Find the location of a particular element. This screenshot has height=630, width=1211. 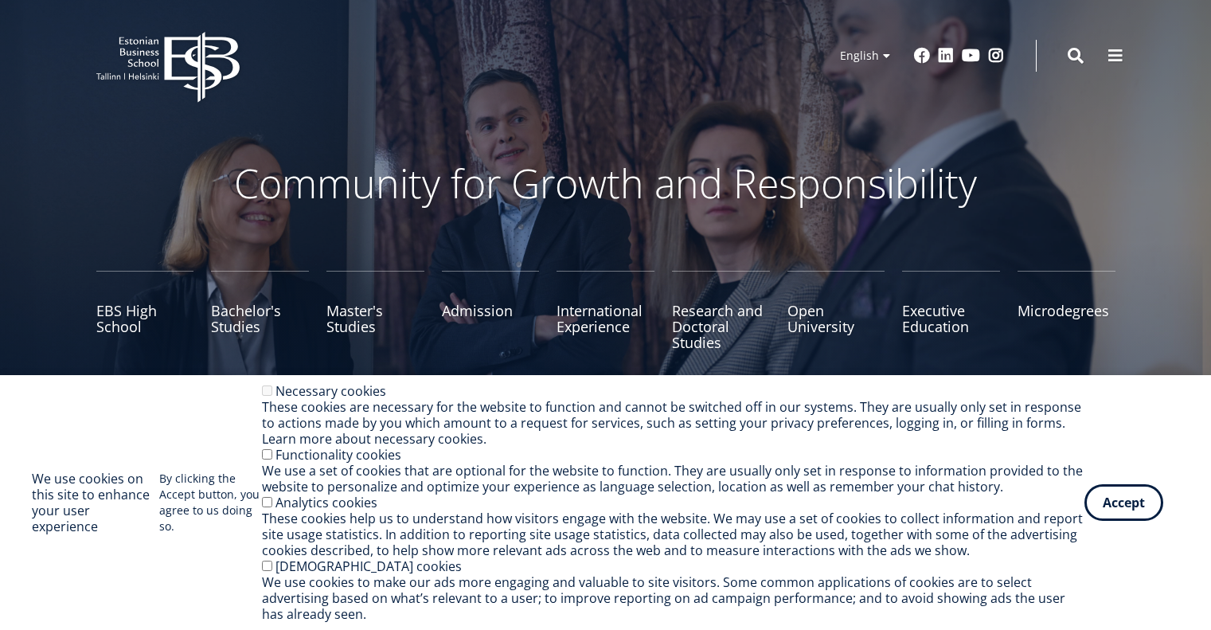

label: Functionality cookies is located at coordinates (338, 455).